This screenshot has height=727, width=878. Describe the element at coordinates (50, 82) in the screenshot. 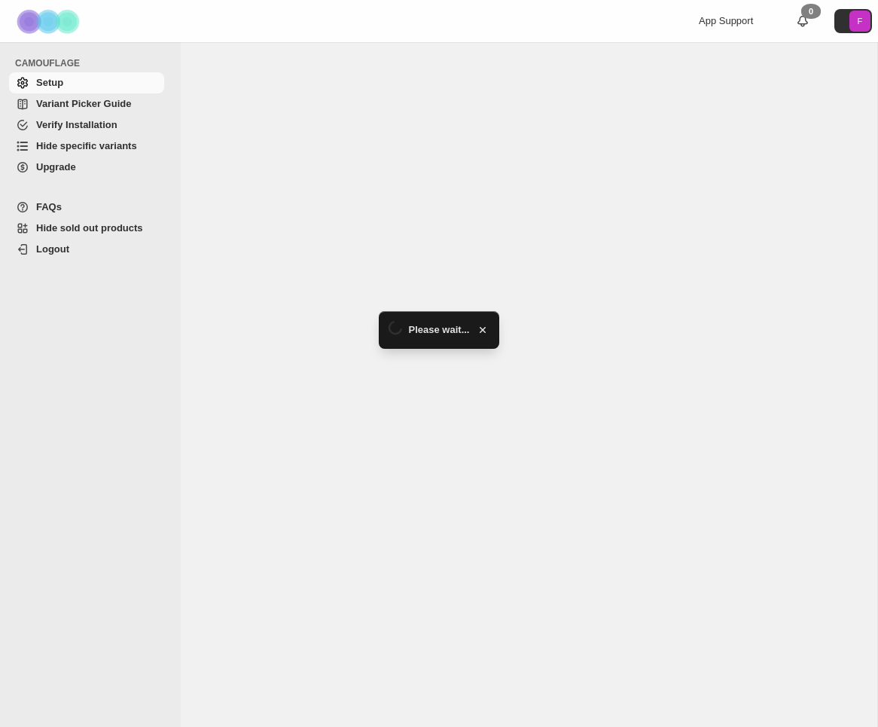

I see `span: Setup` at that location.